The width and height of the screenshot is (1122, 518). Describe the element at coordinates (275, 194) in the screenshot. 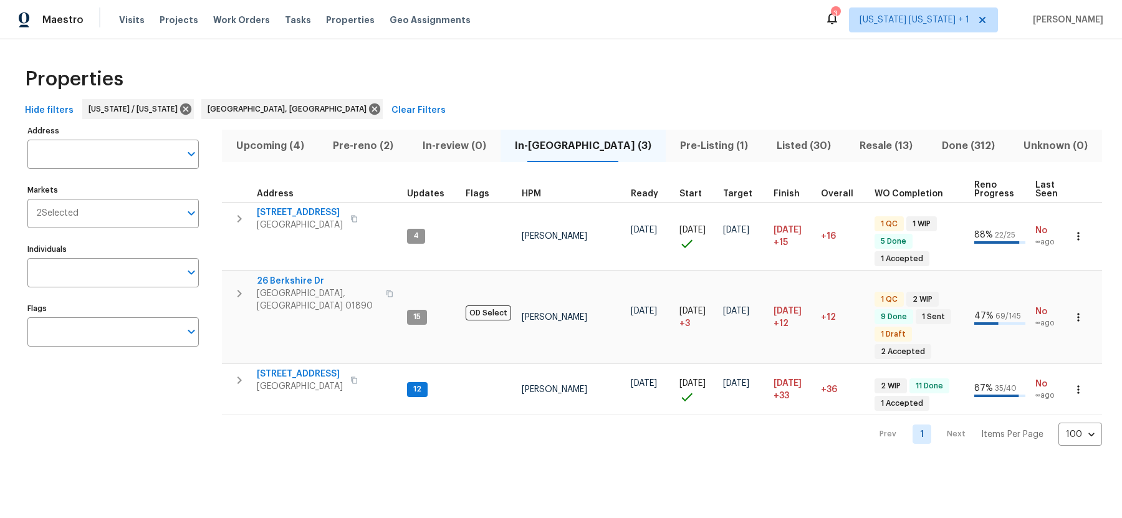

I see `span: Address` at that location.